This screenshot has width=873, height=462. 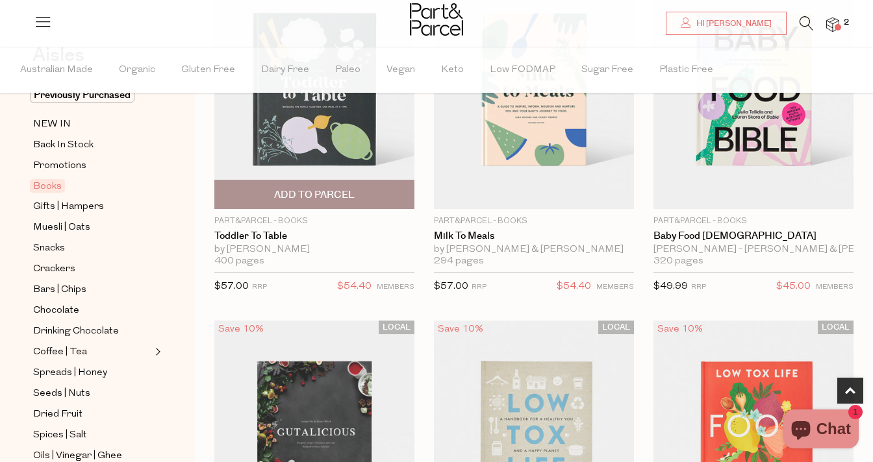 What do you see at coordinates (92, 352) in the screenshot?
I see `a: Coffee | Tea` at bounding box center [92, 352].